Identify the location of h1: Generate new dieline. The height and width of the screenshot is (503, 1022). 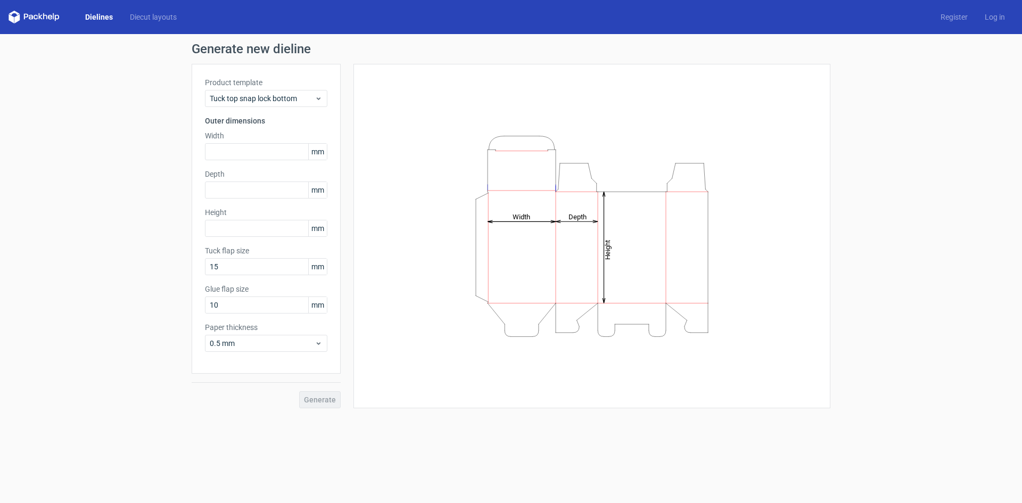
(511, 49).